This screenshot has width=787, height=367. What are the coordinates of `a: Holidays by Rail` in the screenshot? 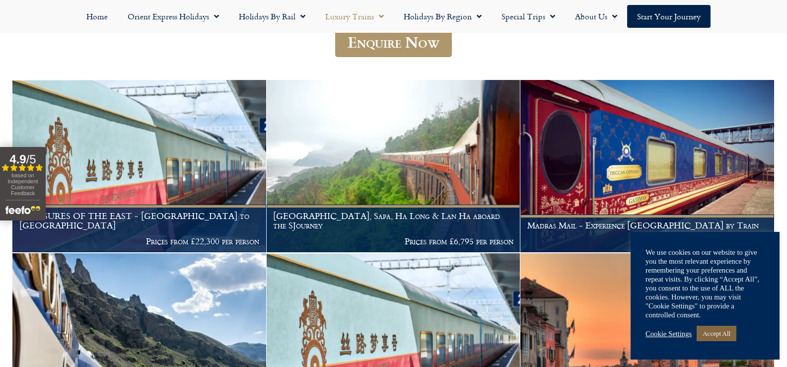 It's located at (272, 16).